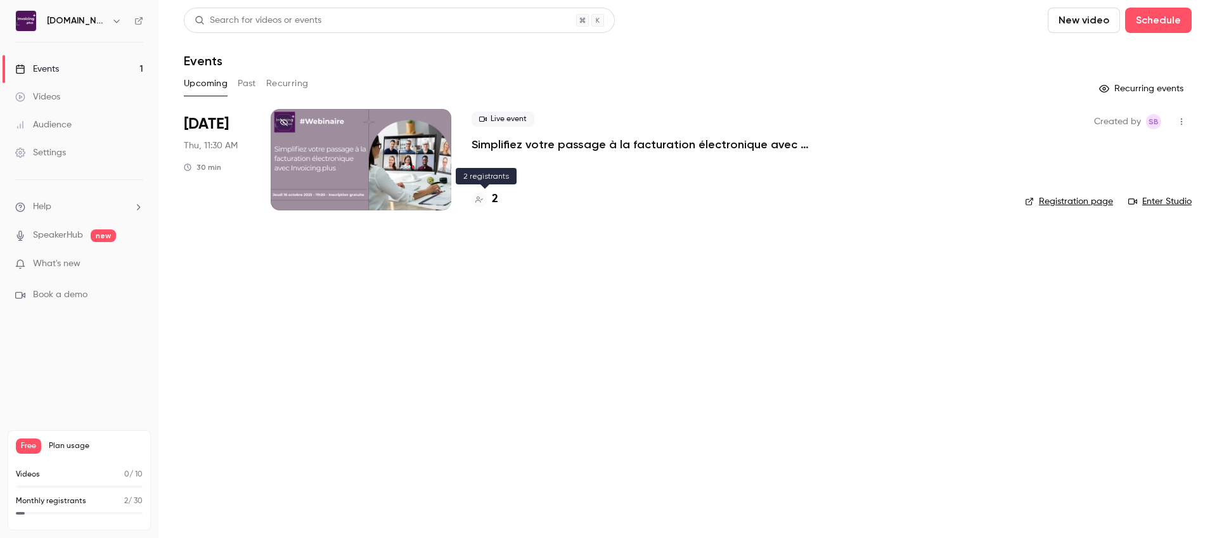  Describe the element at coordinates (1069, 202) in the screenshot. I see `a: Registration page` at that location.